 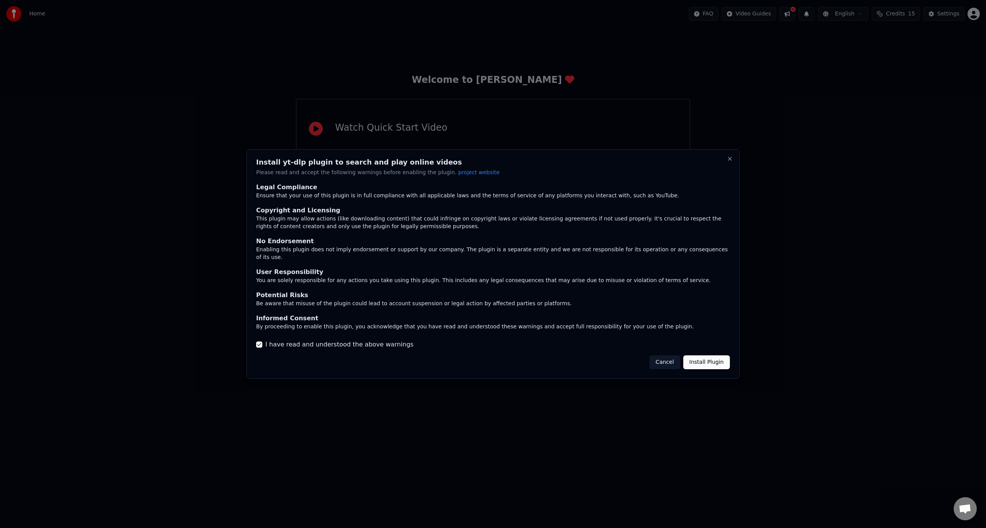 What do you see at coordinates (706, 362) in the screenshot?
I see `button: Install Plugin` at bounding box center [706, 362].